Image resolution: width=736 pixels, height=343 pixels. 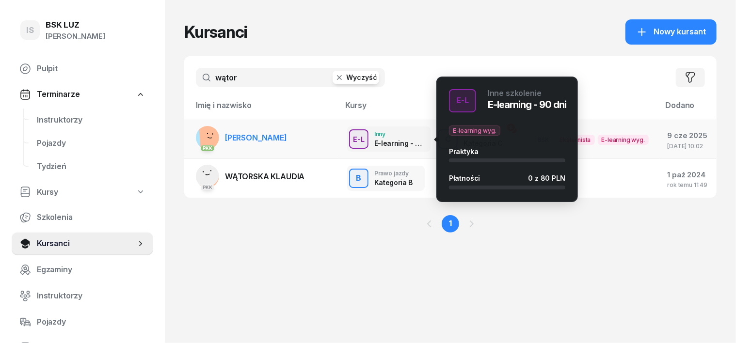 What do you see at coordinates (82, 218) in the screenshot?
I see `a: Szkolenia` at bounding box center [82, 218].